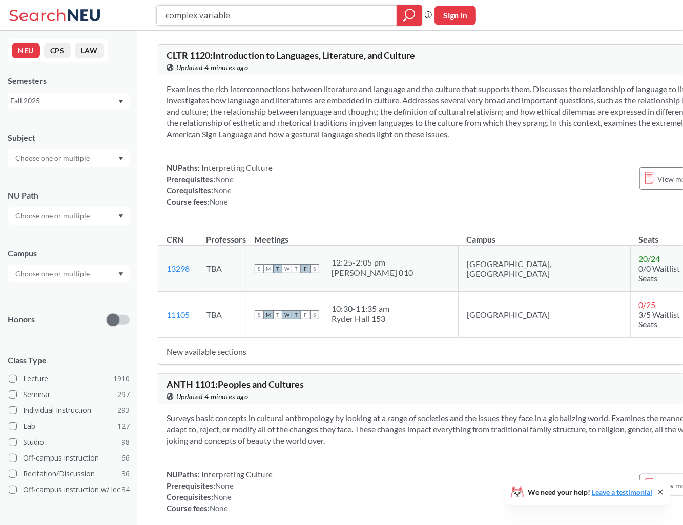  I want to click on span: 0/0 Waitlist Seats, so click(659, 273).